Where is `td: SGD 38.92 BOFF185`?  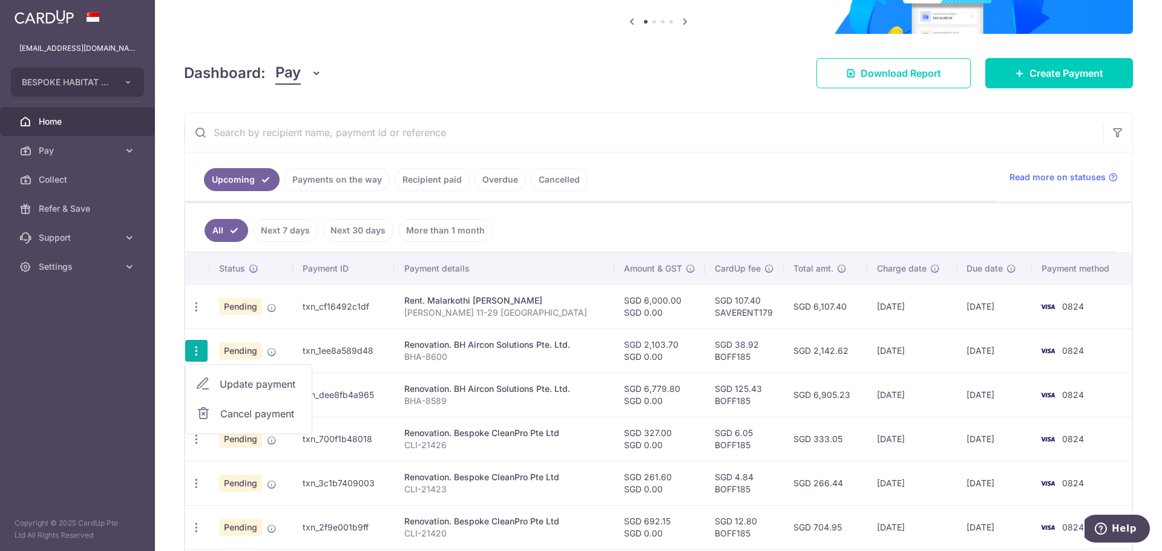 td: SGD 38.92 BOFF185 is located at coordinates (744, 350).